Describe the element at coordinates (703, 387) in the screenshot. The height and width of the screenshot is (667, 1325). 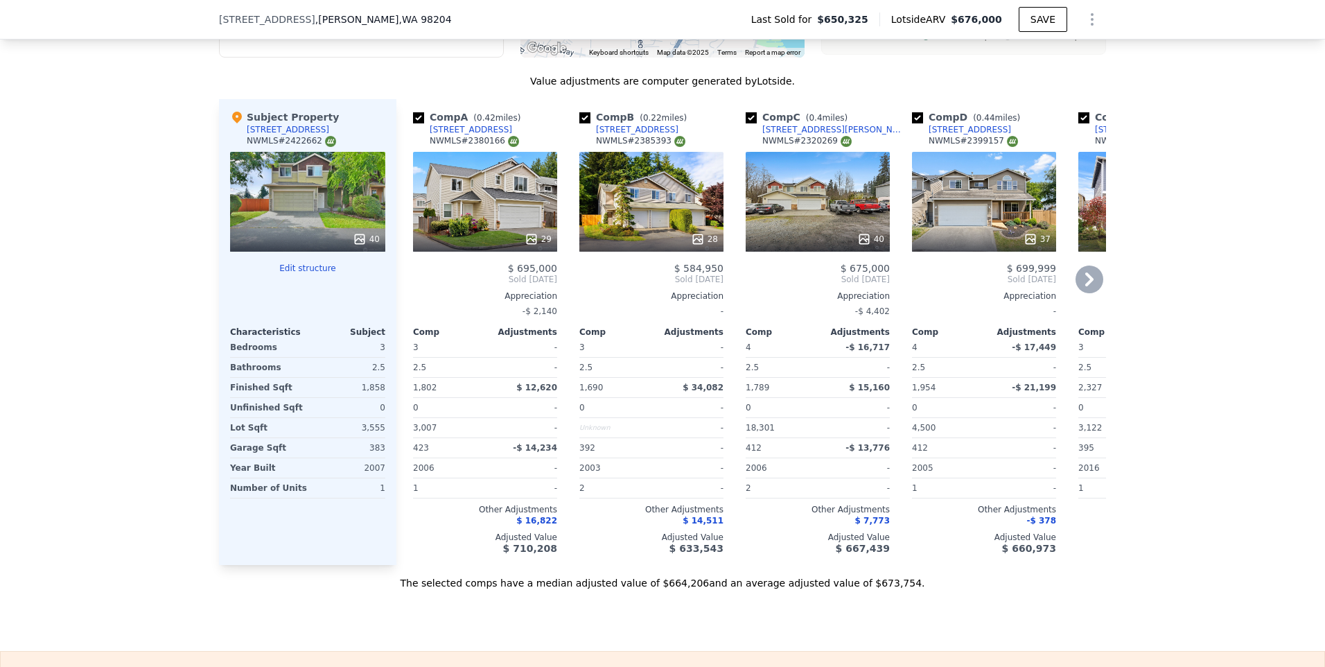
I see `span: $ 34,082` at that location.